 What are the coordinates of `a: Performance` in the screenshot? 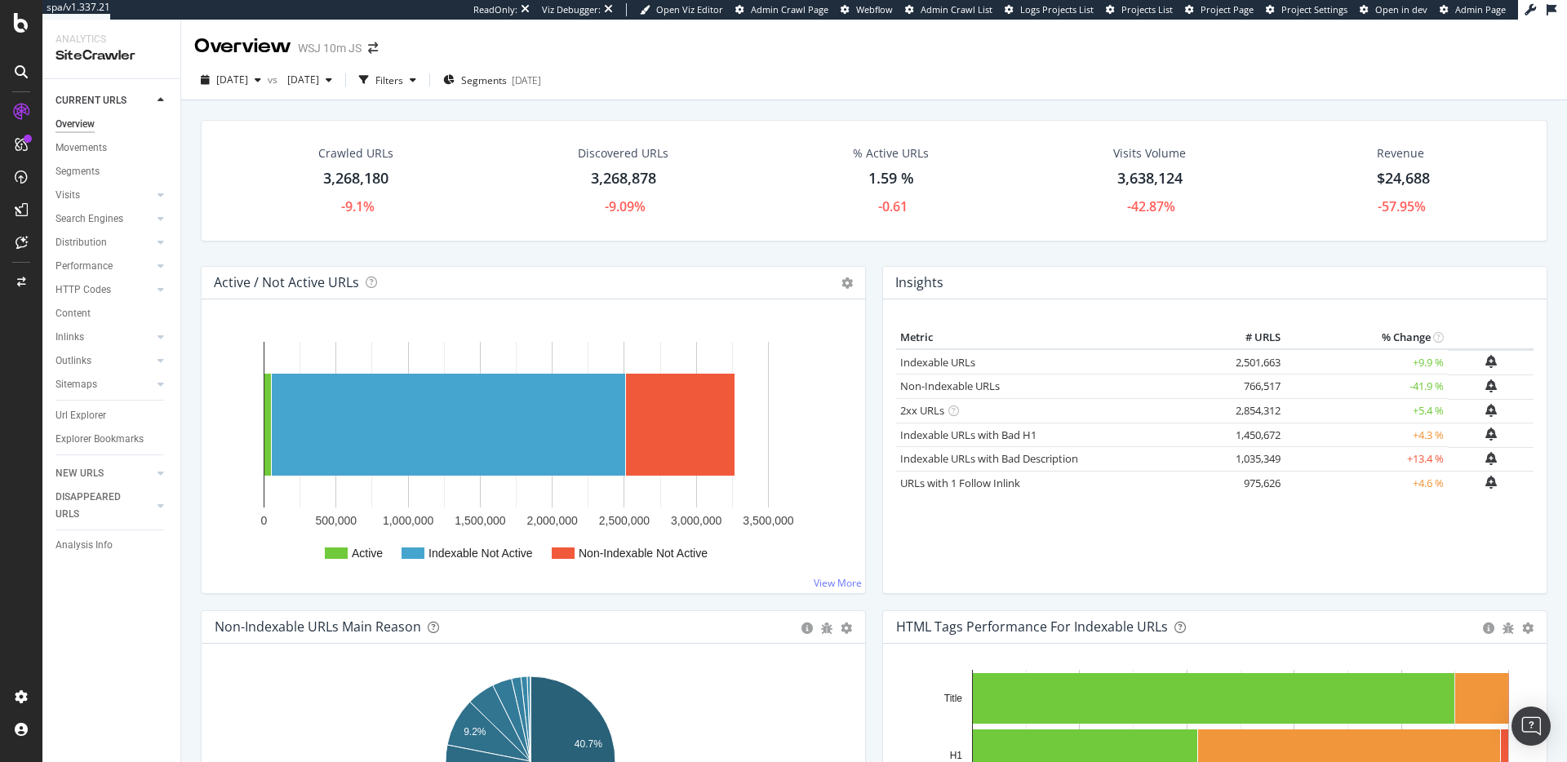 It's located at (104, 266).